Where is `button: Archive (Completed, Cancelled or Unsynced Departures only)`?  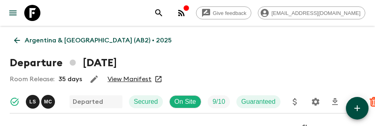
button: Archive (Completed, Cancelled or Unsynced Departures only) is located at coordinates (355, 102).